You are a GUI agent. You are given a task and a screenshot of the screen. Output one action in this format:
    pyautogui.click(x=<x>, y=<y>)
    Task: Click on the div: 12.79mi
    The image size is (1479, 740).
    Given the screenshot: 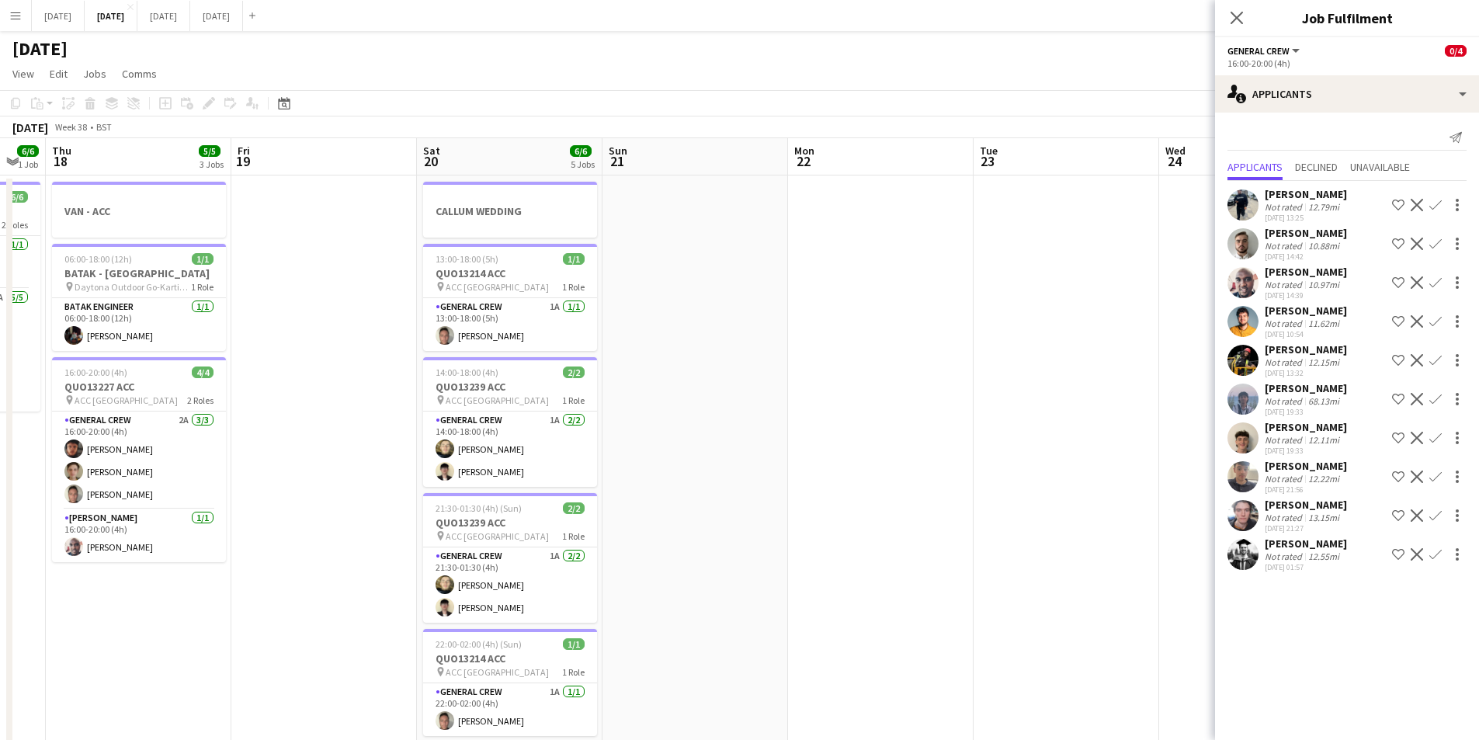 What is the action you would take?
    pyautogui.click(x=1323, y=206)
    